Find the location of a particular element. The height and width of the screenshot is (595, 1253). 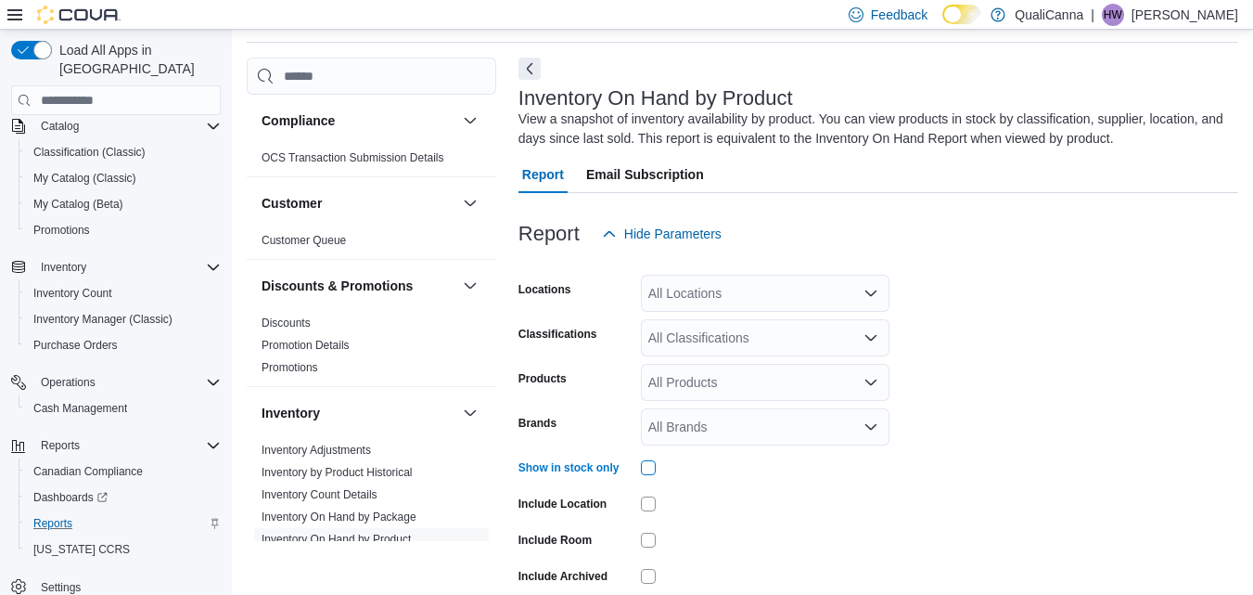

a: Inventory Adjustments is located at coordinates (316, 450).